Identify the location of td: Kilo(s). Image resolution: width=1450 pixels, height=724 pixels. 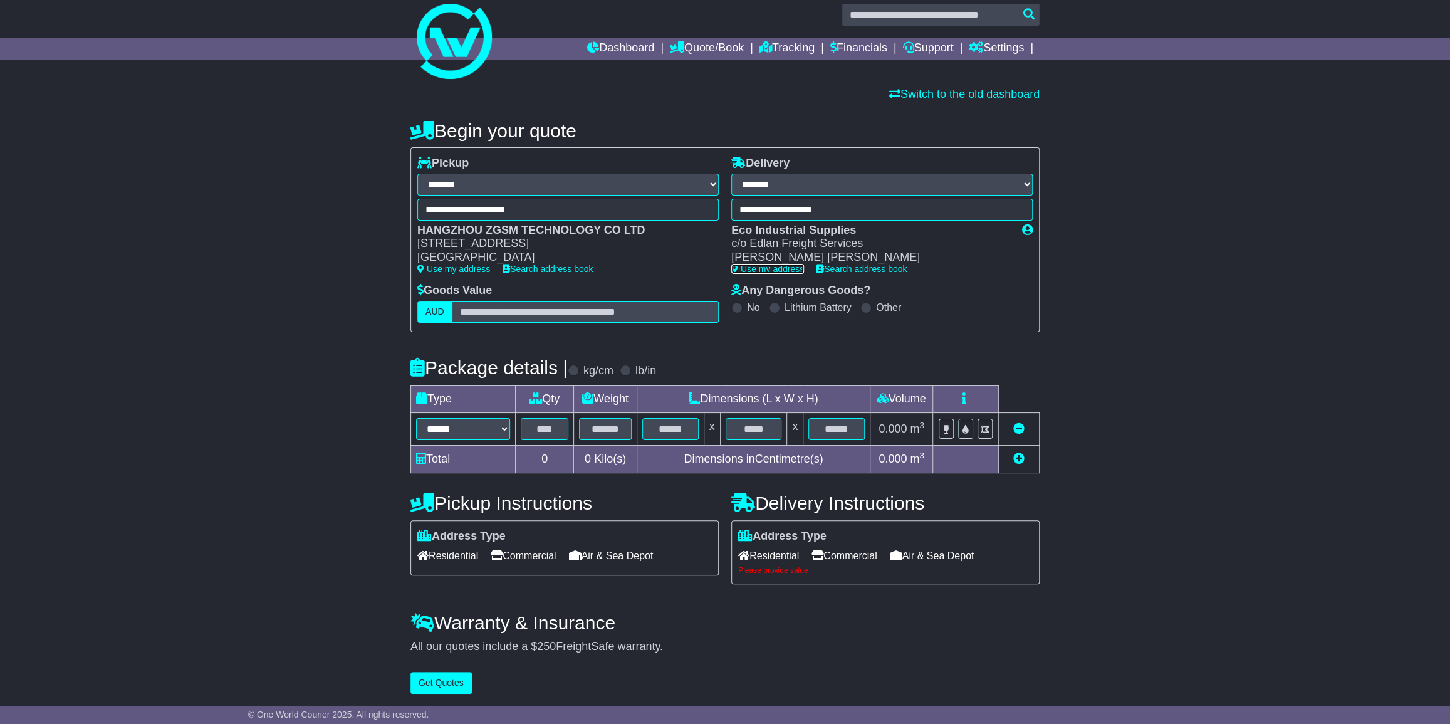
(605, 459).